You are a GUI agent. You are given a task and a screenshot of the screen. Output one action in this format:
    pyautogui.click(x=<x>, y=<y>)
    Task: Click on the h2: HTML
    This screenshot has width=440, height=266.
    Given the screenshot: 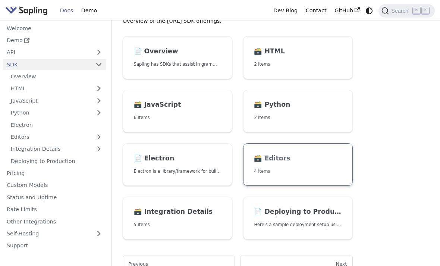 What is the action you would take?
    pyautogui.click(x=297, y=51)
    